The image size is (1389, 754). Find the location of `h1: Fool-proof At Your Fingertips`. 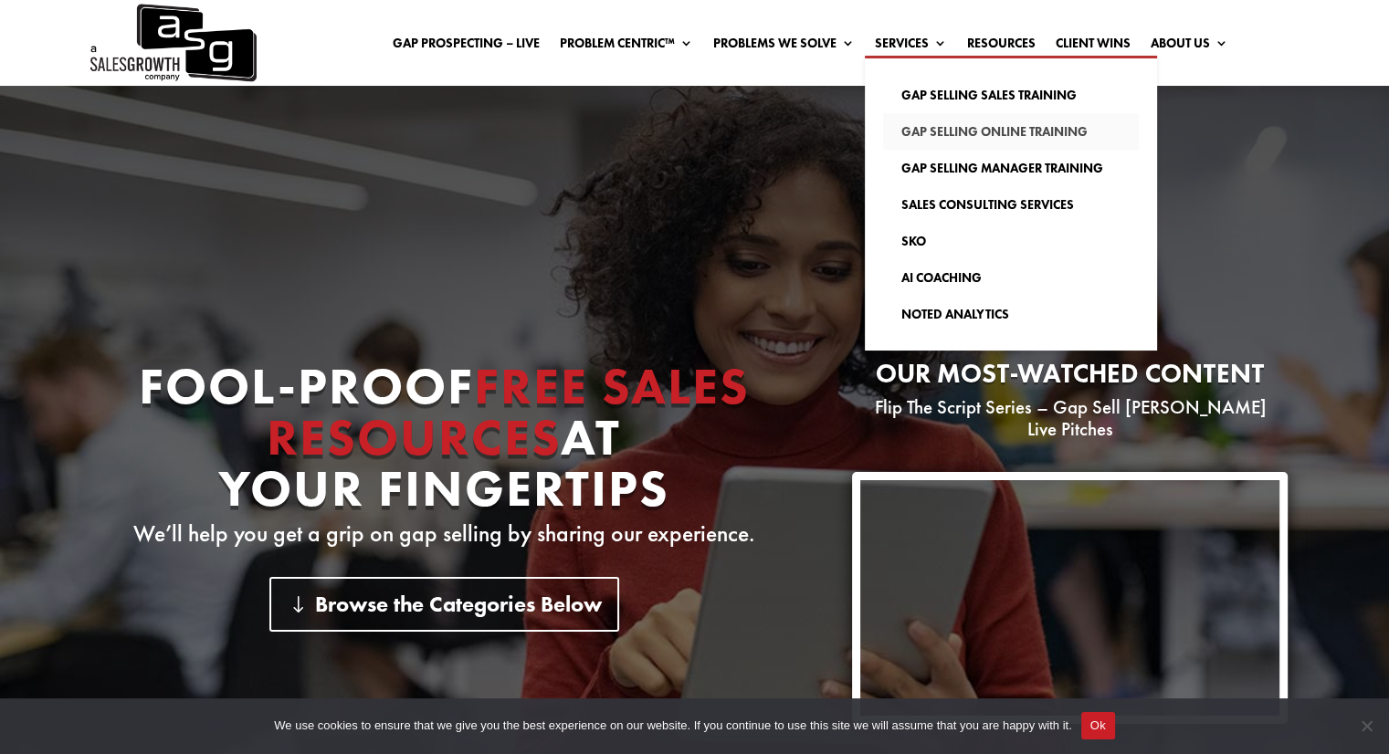

h1: Fool-proof At Your Fingertips is located at coordinates (444, 442).